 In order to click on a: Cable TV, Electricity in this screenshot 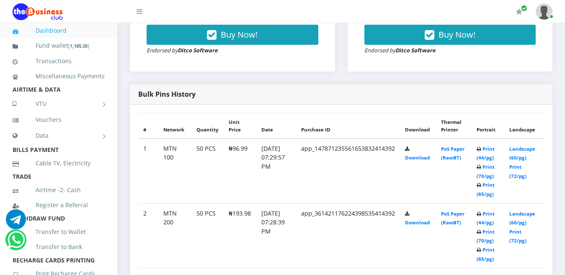, I will do `click(59, 163)`.